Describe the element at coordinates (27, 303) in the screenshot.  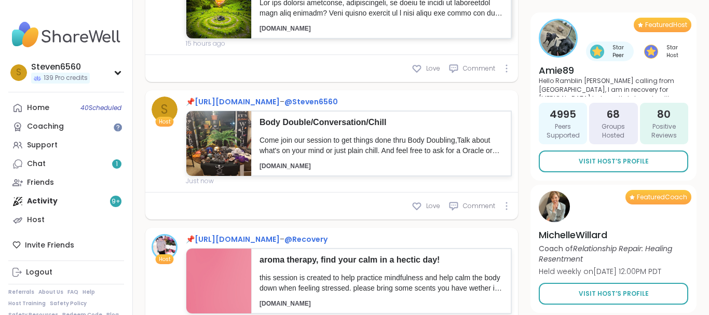
I see `a: Host Training` at that location.